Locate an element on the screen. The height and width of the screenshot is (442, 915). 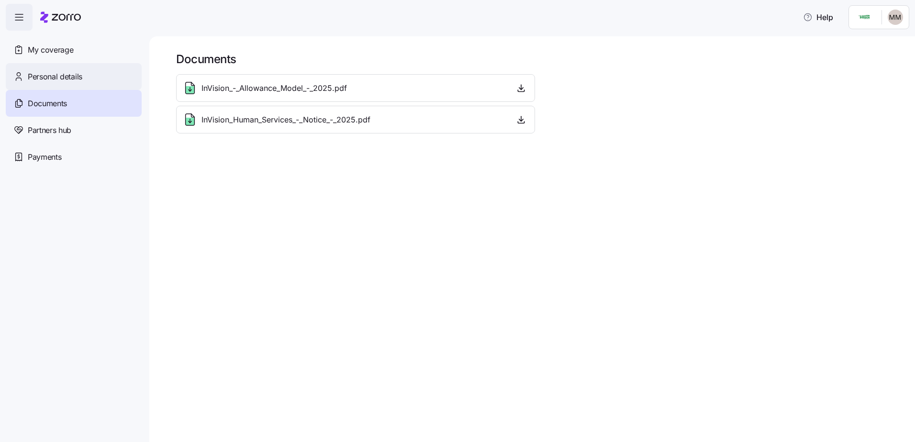
a: Personal details is located at coordinates (74, 77).